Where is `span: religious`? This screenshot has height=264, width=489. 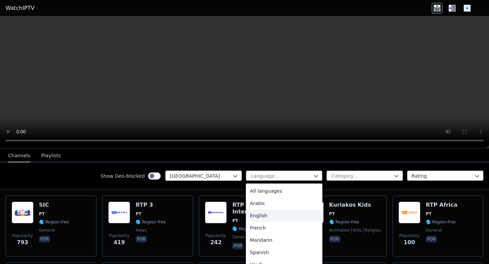 span: religious is located at coordinates (373, 231).